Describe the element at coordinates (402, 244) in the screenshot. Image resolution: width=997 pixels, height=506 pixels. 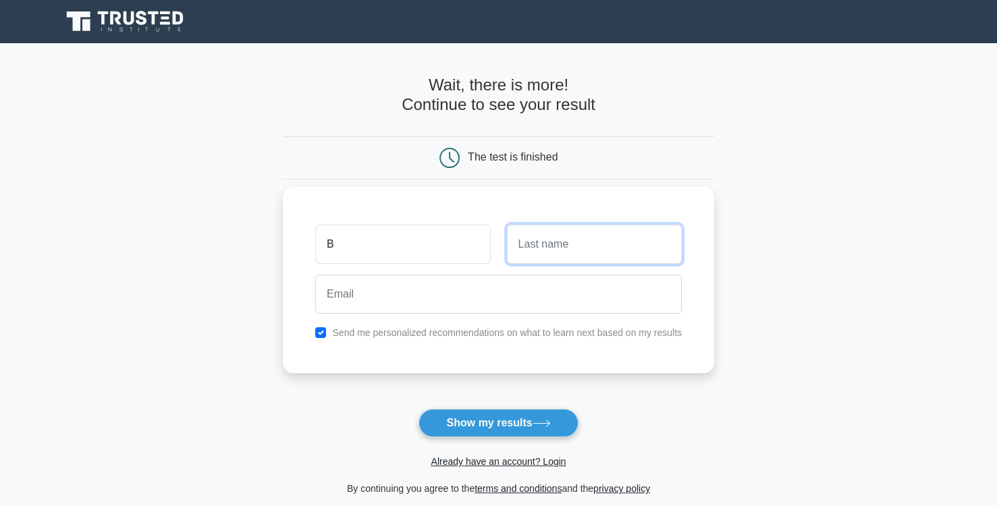
I see `input: First name` at that location.